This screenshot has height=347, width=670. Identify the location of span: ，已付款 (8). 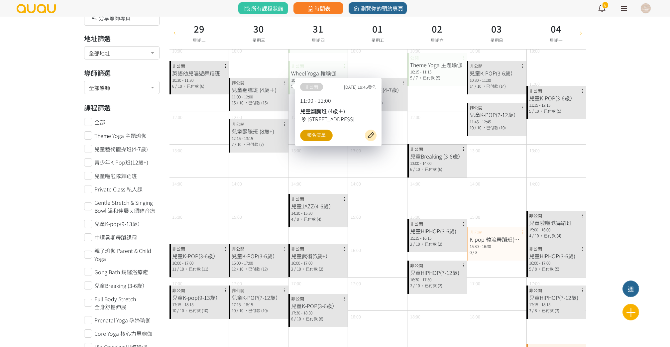
(312, 318).